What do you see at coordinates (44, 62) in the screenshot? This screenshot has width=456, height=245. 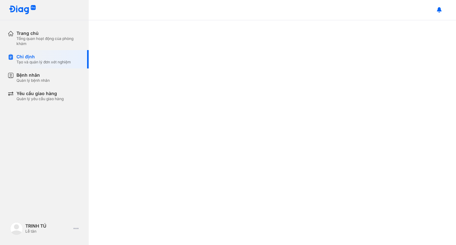 I see `div: Tạo và quản lý đơn xét nghiệm` at bounding box center [44, 62].